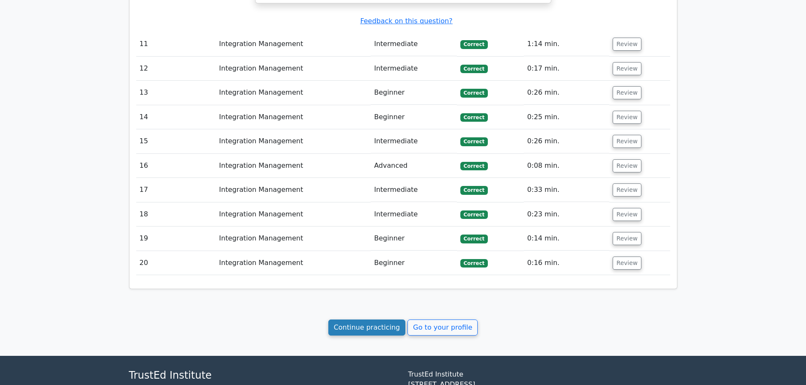 The height and width of the screenshot is (385, 806). I want to click on td: 0:08 min., so click(567, 166).